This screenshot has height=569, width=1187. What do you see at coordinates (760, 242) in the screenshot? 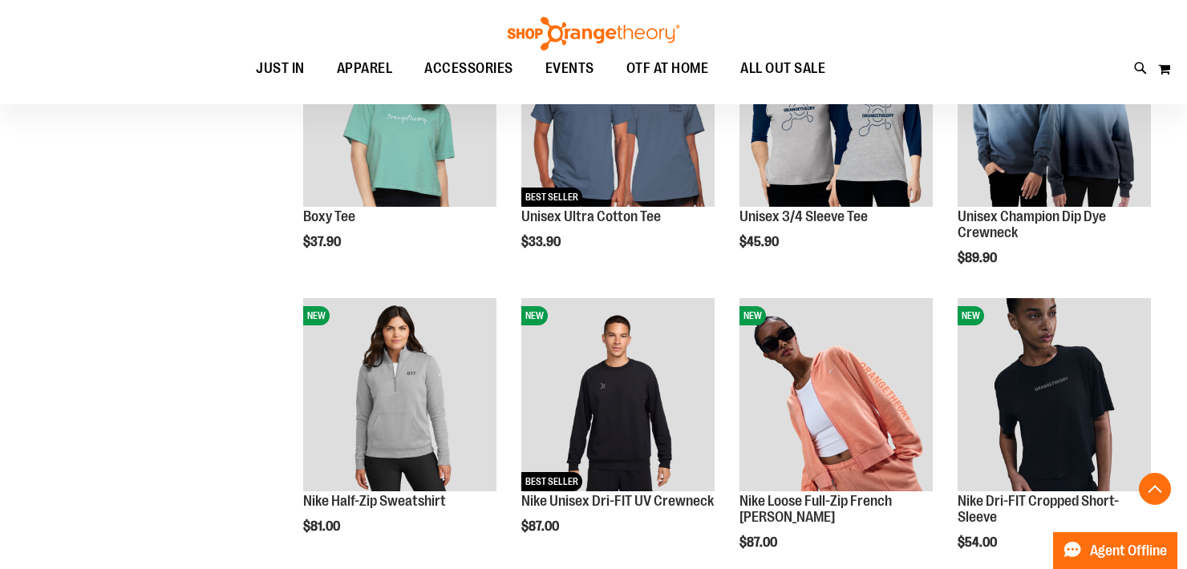
I see `span: $45.90` at bounding box center [760, 242].